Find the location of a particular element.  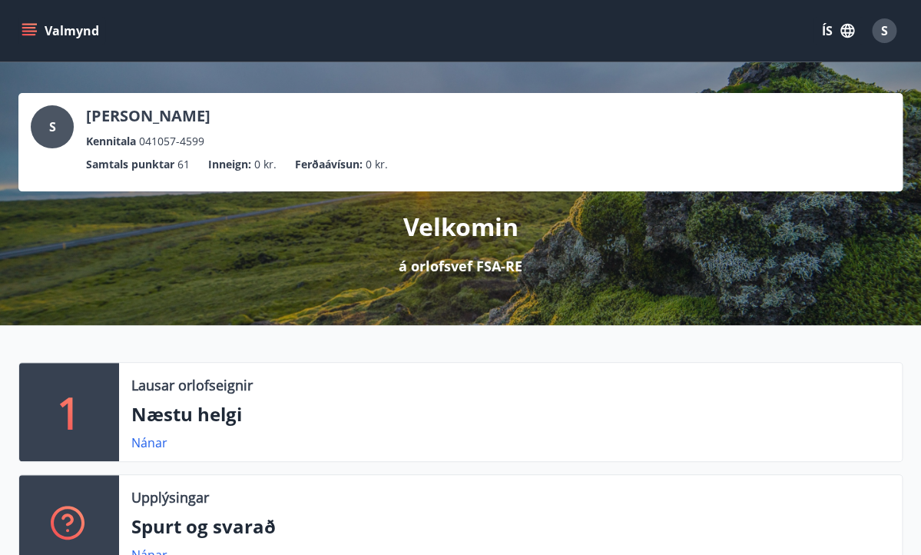

p: Inneign : is located at coordinates (230, 164).